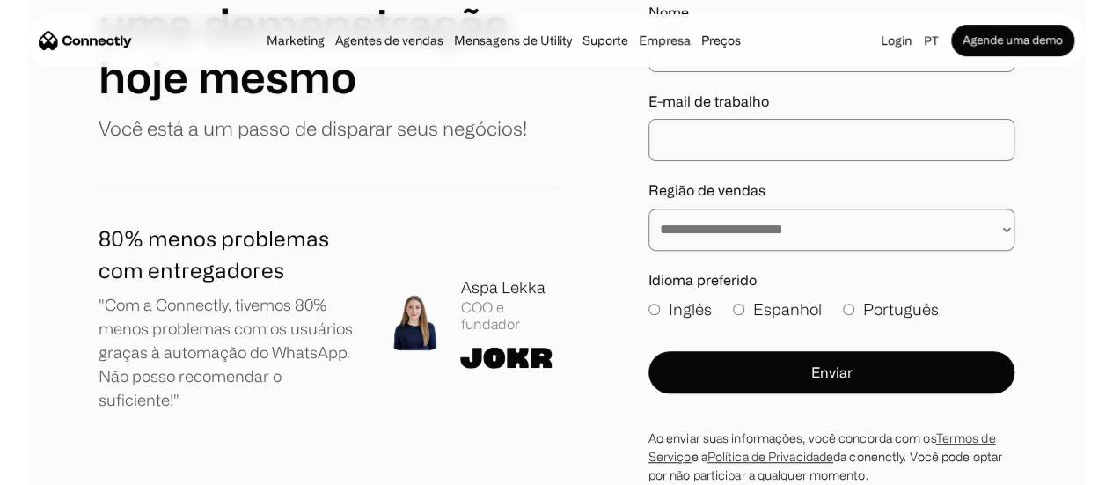 This screenshot has height=485, width=1113. What do you see at coordinates (70, 466) in the screenshot?
I see `ul: Language list` at bounding box center [70, 466].